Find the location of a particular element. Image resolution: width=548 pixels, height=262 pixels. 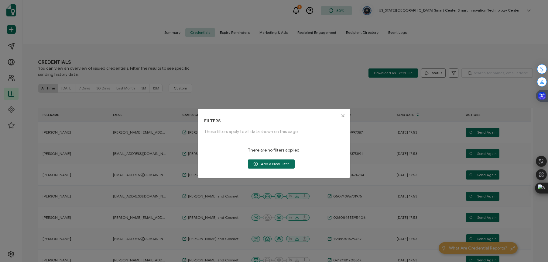

span: Add a New Filter is located at coordinates (271, 164).